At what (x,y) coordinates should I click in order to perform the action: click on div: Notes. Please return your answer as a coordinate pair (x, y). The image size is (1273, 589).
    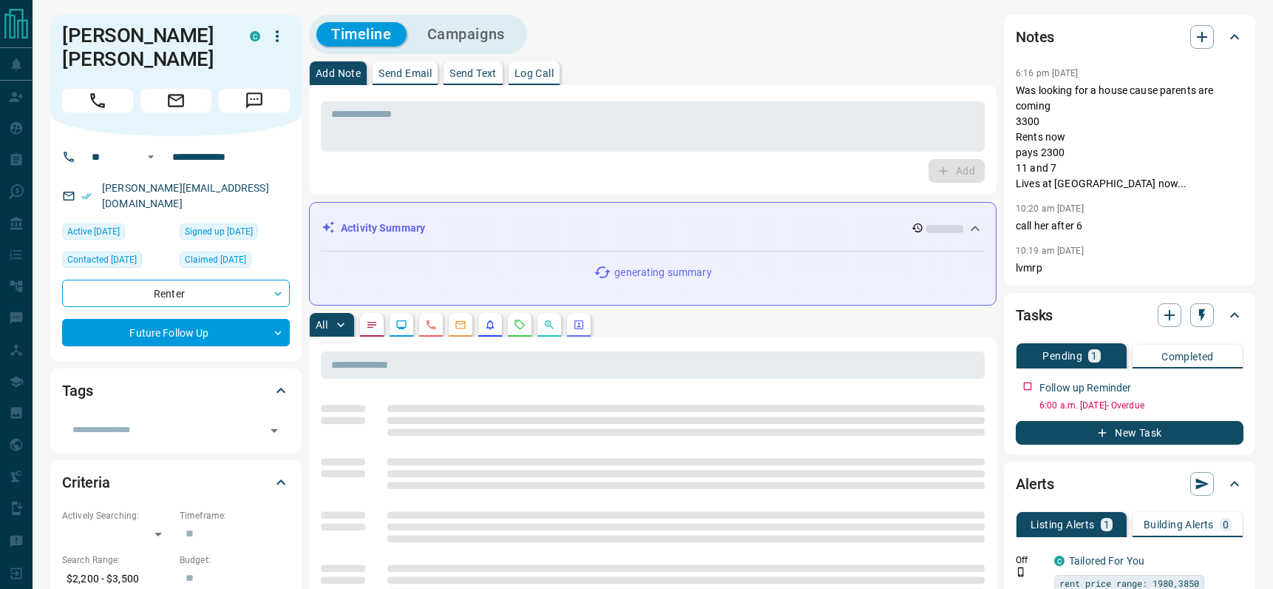
    Looking at the image, I should click on (1130, 37).